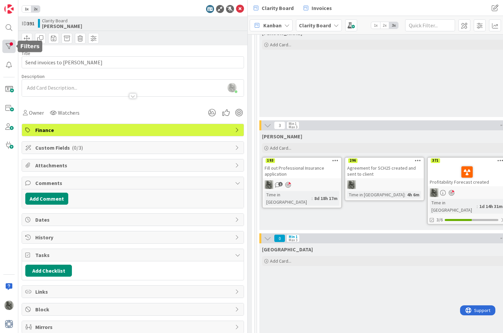 The width and height of the screenshot is (503, 333). I want to click on div: Fill out Professional Insurance application, so click(302, 171).